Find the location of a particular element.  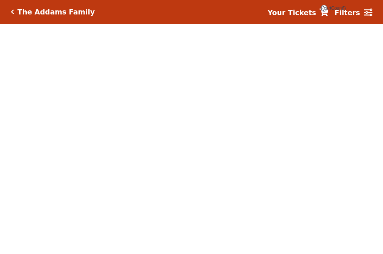

span: {{cartCount}} is located at coordinates (324, 8).